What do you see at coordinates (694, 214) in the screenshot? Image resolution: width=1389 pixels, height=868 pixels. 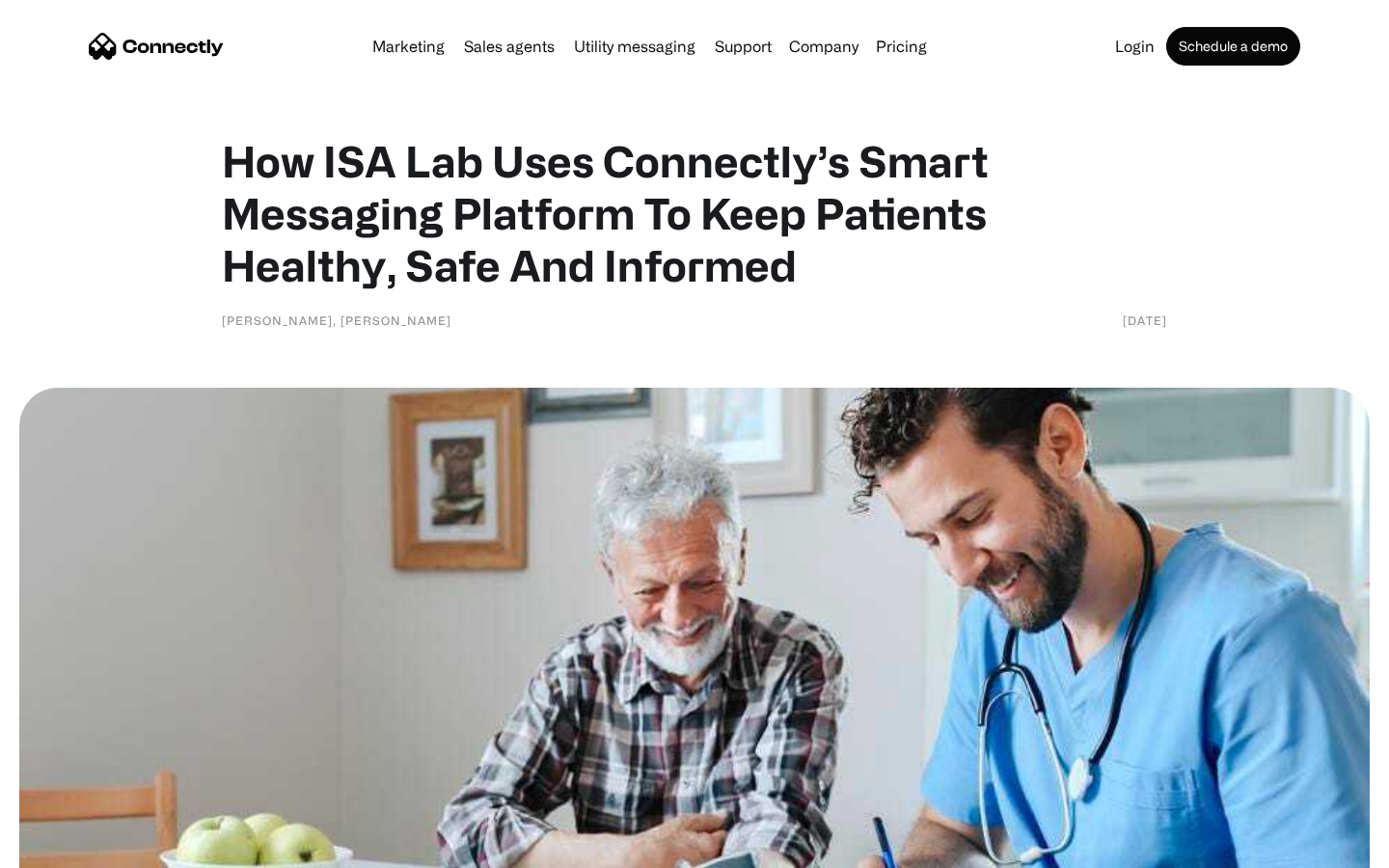 I see `h1: How ISA Lab Uses Connectly’s Smart Messaging Platform To Keep Patients Healthy, Safe And Informed` at bounding box center [694, 214].